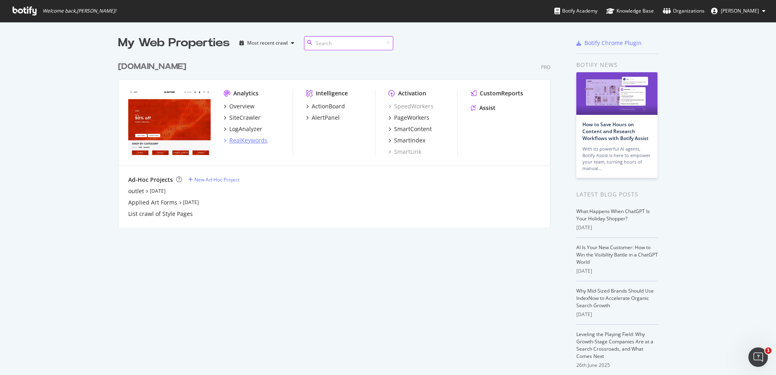 The image size is (776, 375). Describe the element at coordinates (246, 140) in the screenshot. I see `a: RealKeywords` at that location.